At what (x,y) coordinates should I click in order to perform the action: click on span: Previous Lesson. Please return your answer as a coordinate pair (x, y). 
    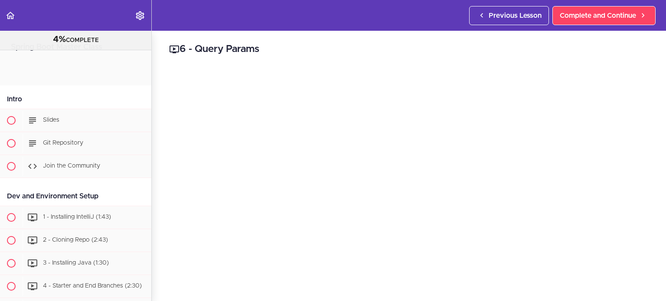
    Looking at the image, I should click on (515, 16).